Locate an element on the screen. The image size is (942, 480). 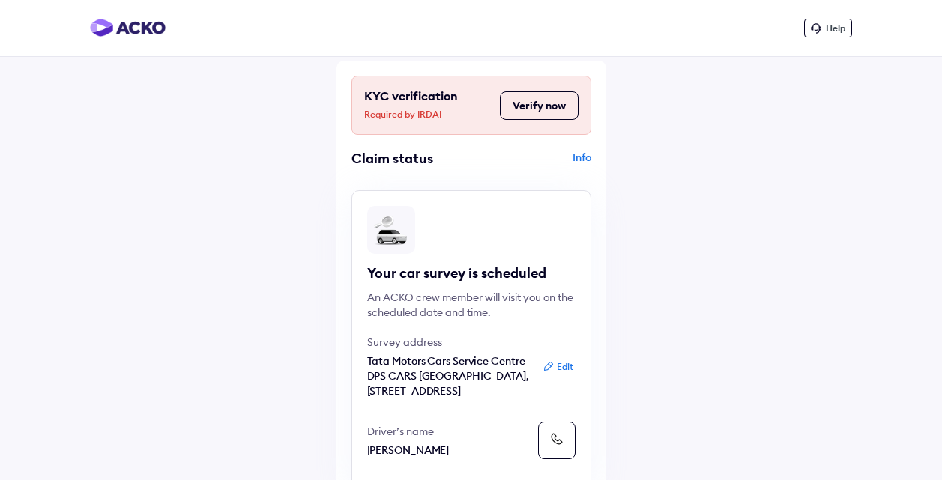
img: horizontal-gradient.png is located at coordinates (127, 28).